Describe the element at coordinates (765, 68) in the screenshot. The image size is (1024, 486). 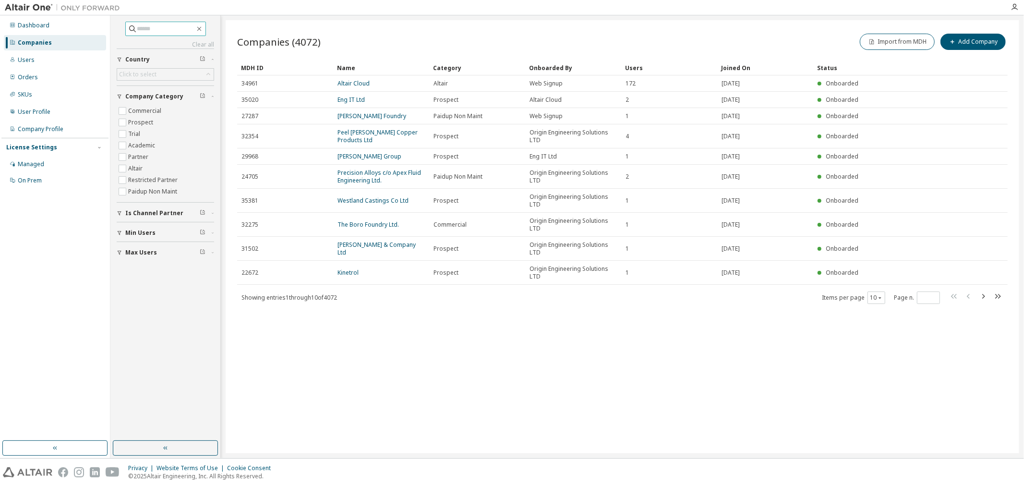
I see `div: Joined On` at that location.